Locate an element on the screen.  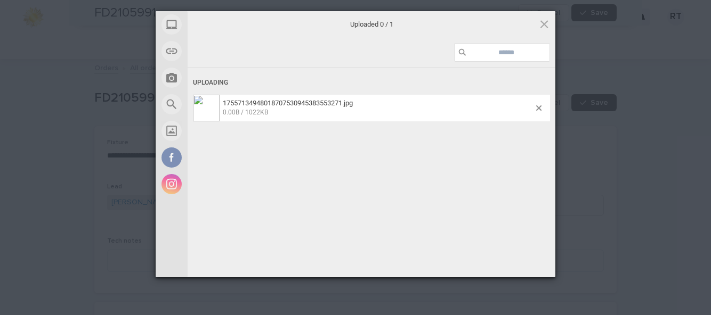
span: Uploaded 0 / 1 is located at coordinates (371, 25).